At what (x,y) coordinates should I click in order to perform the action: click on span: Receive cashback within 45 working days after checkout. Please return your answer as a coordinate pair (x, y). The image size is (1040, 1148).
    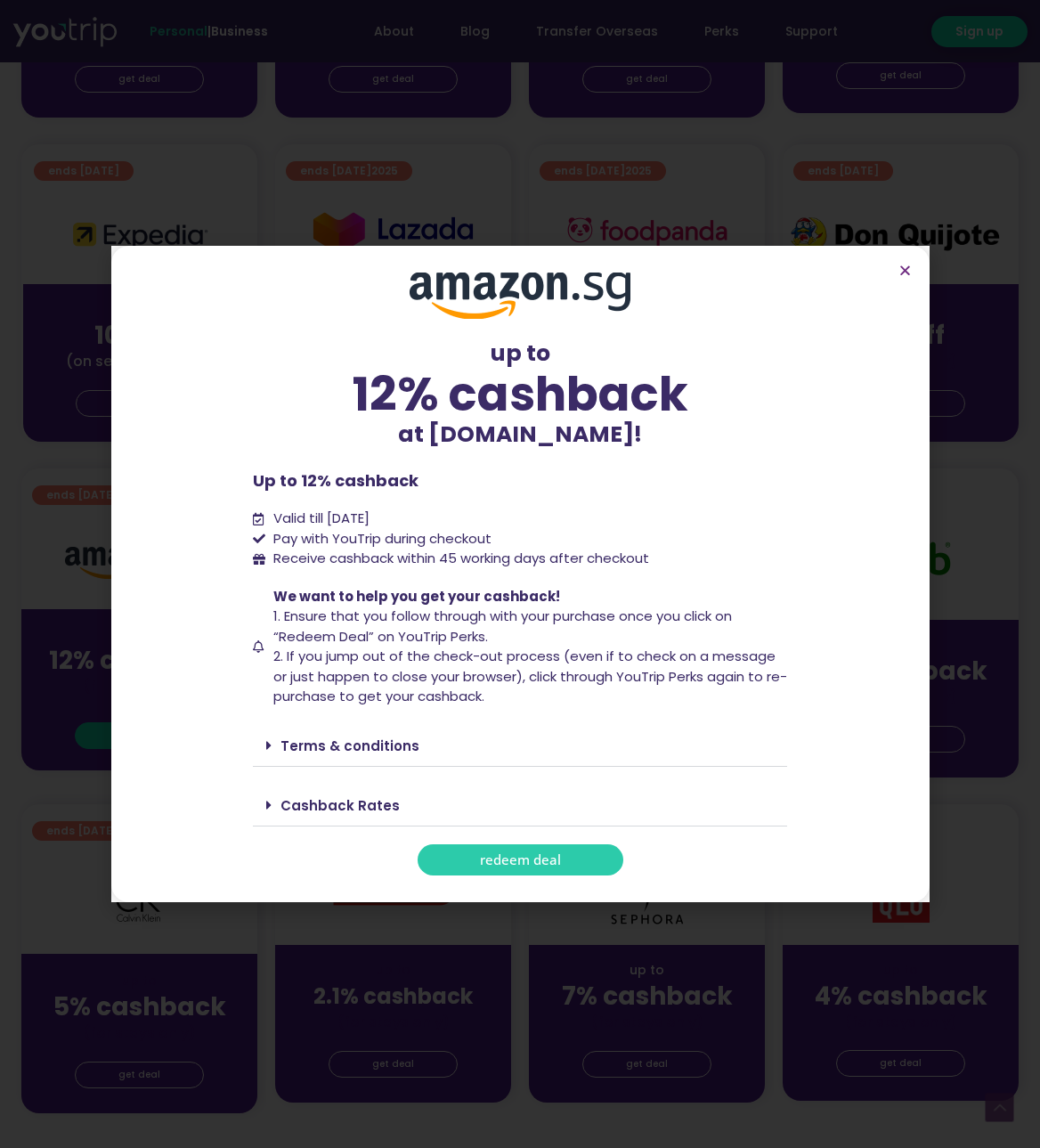
    Looking at the image, I should click on (459, 559).